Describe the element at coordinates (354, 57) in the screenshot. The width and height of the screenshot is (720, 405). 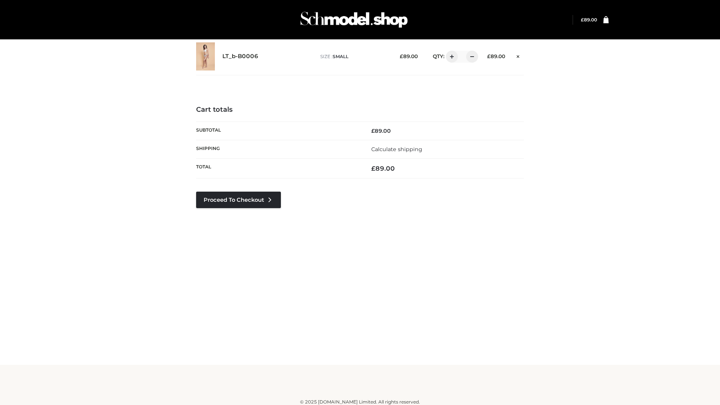
I see `p: size :` at that location.